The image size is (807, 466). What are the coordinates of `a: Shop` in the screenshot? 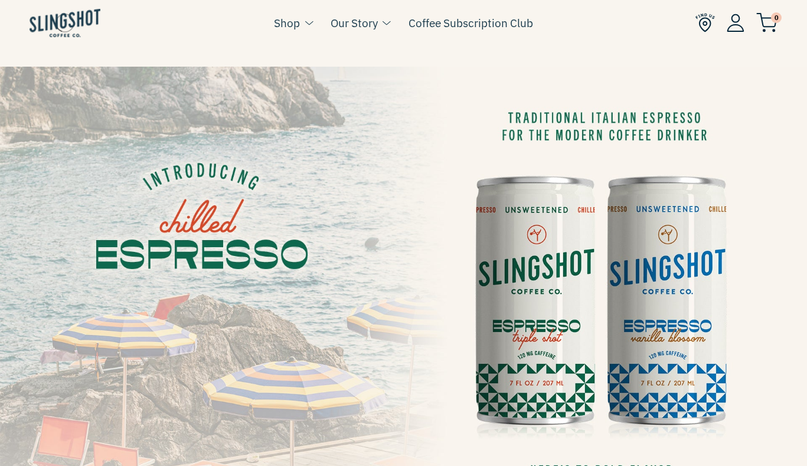 It's located at (287, 23).